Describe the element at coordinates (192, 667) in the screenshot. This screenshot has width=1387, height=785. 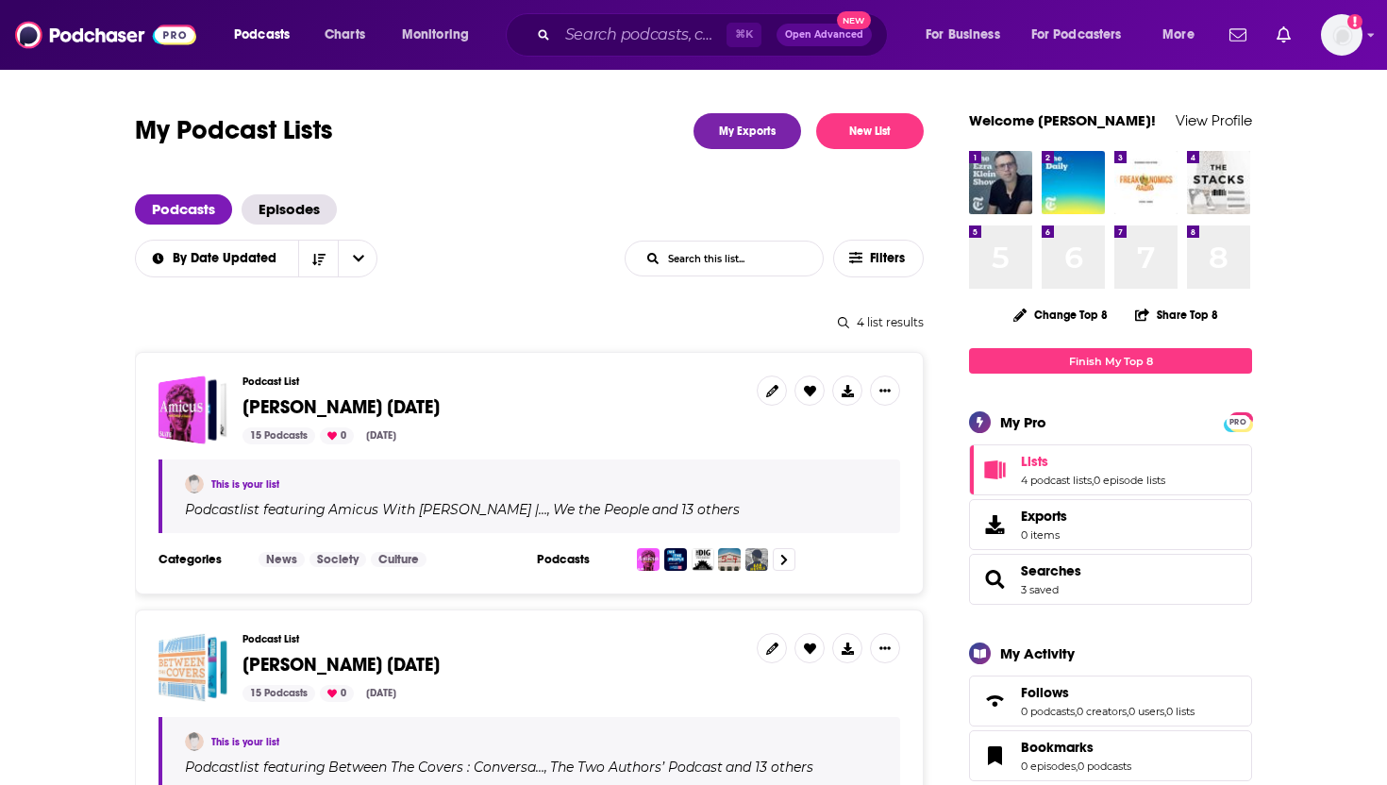
I see `a: Jaime Parker Stickle 6/5/25` at that location.